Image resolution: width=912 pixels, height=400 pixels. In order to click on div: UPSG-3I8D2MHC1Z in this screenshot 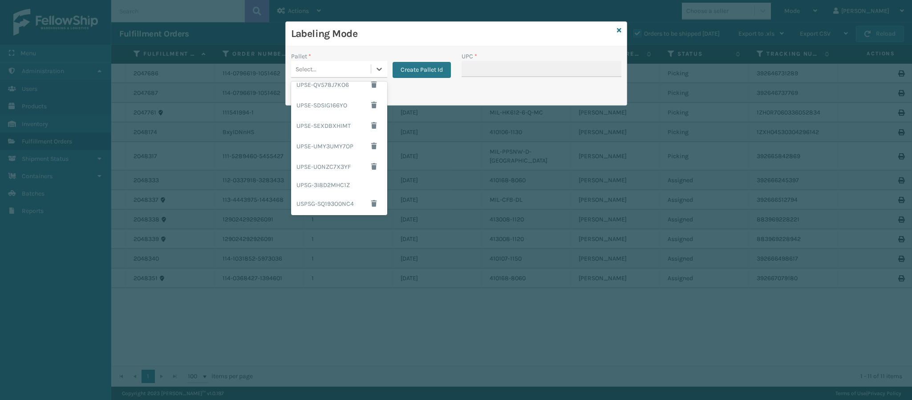, I will do `click(339, 185)`.